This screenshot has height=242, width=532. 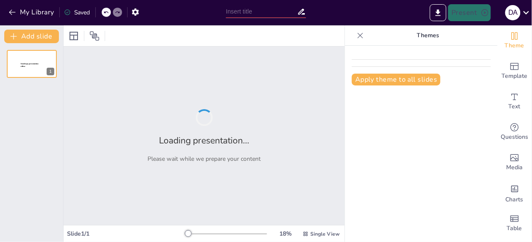 I want to click on div: Add images, graphics, shapes or video, so click(x=514, y=163).